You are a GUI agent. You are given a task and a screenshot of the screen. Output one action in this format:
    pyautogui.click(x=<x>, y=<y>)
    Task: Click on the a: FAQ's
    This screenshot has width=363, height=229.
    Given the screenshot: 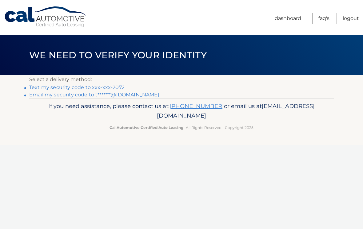 What is the action you would take?
    pyautogui.click(x=324, y=18)
    